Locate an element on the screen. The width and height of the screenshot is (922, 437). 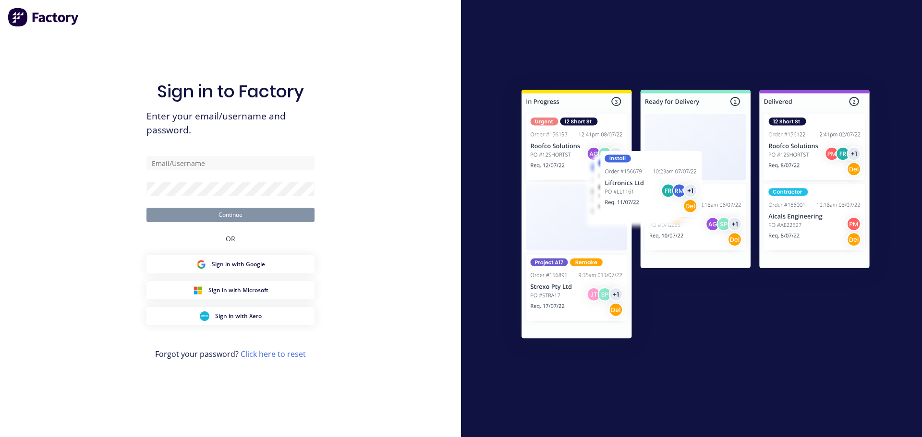
input: Email/Username is located at coordinates (230, 163).